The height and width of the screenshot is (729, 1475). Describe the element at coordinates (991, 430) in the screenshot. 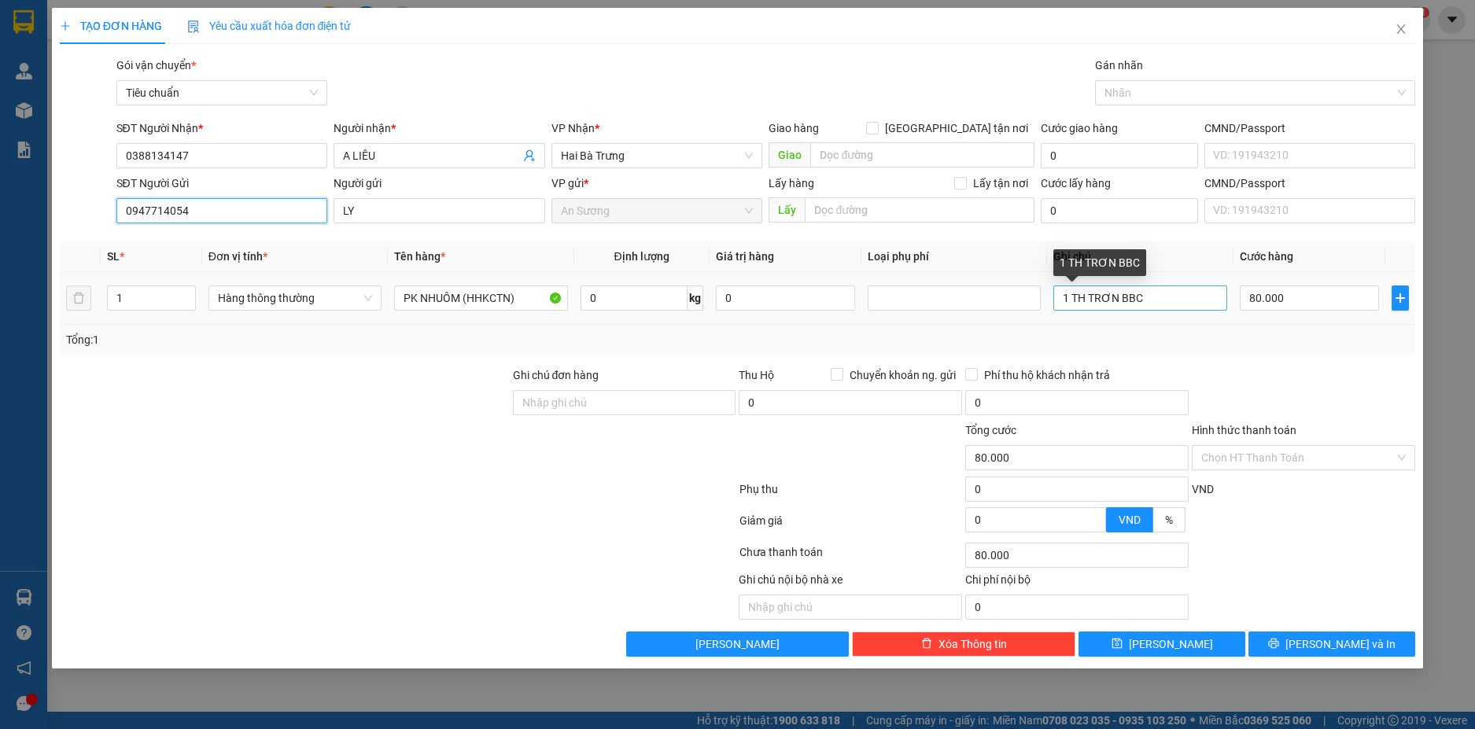

I see `span: Tổng cước` at that location.